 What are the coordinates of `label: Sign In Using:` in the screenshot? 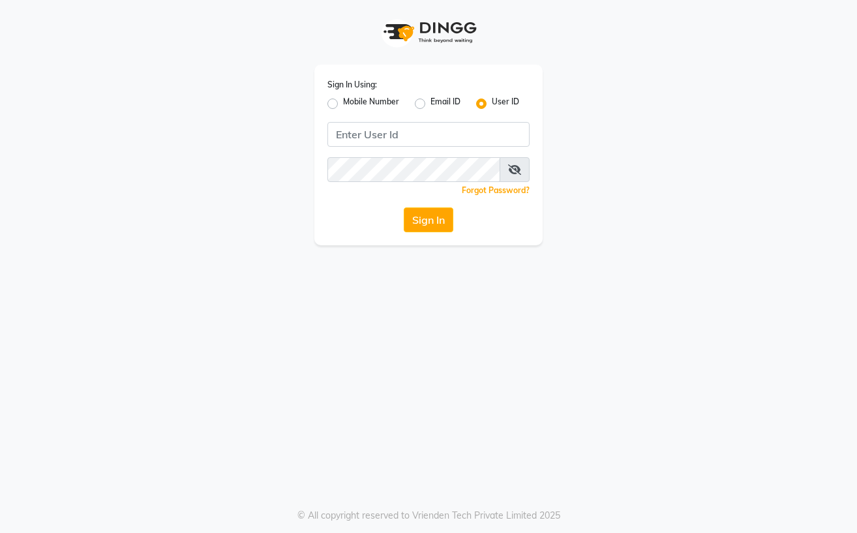 It's located at (352, 85).